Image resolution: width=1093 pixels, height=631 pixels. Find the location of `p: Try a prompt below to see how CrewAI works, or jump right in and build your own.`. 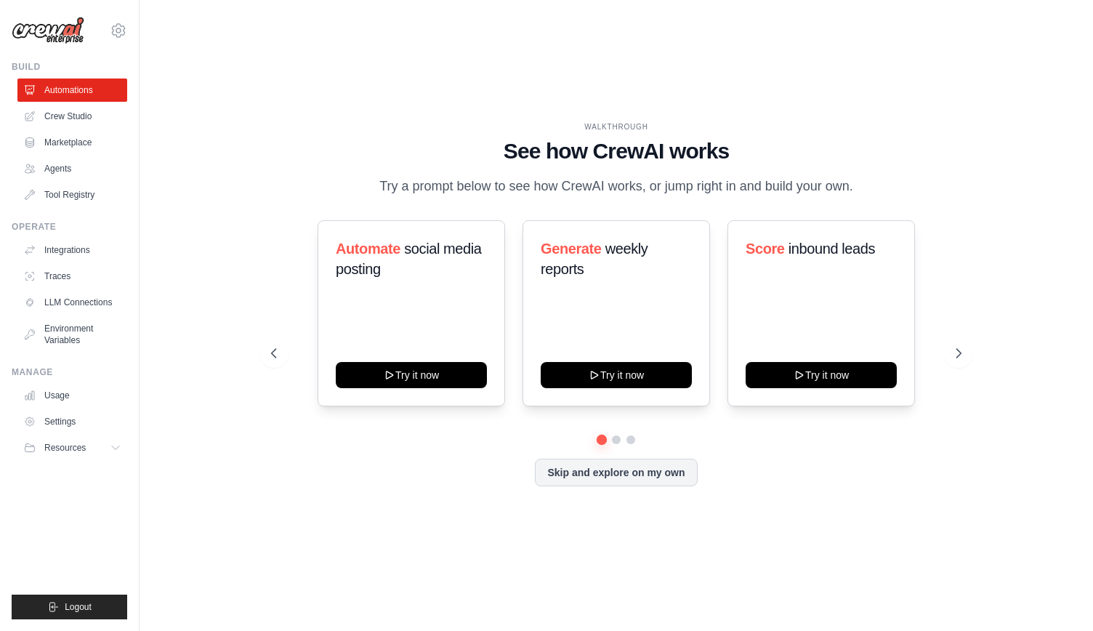

p: Try a prompt below to see how CrewAI works, or jump right in and build your own. is located at coordinates (616, 186).